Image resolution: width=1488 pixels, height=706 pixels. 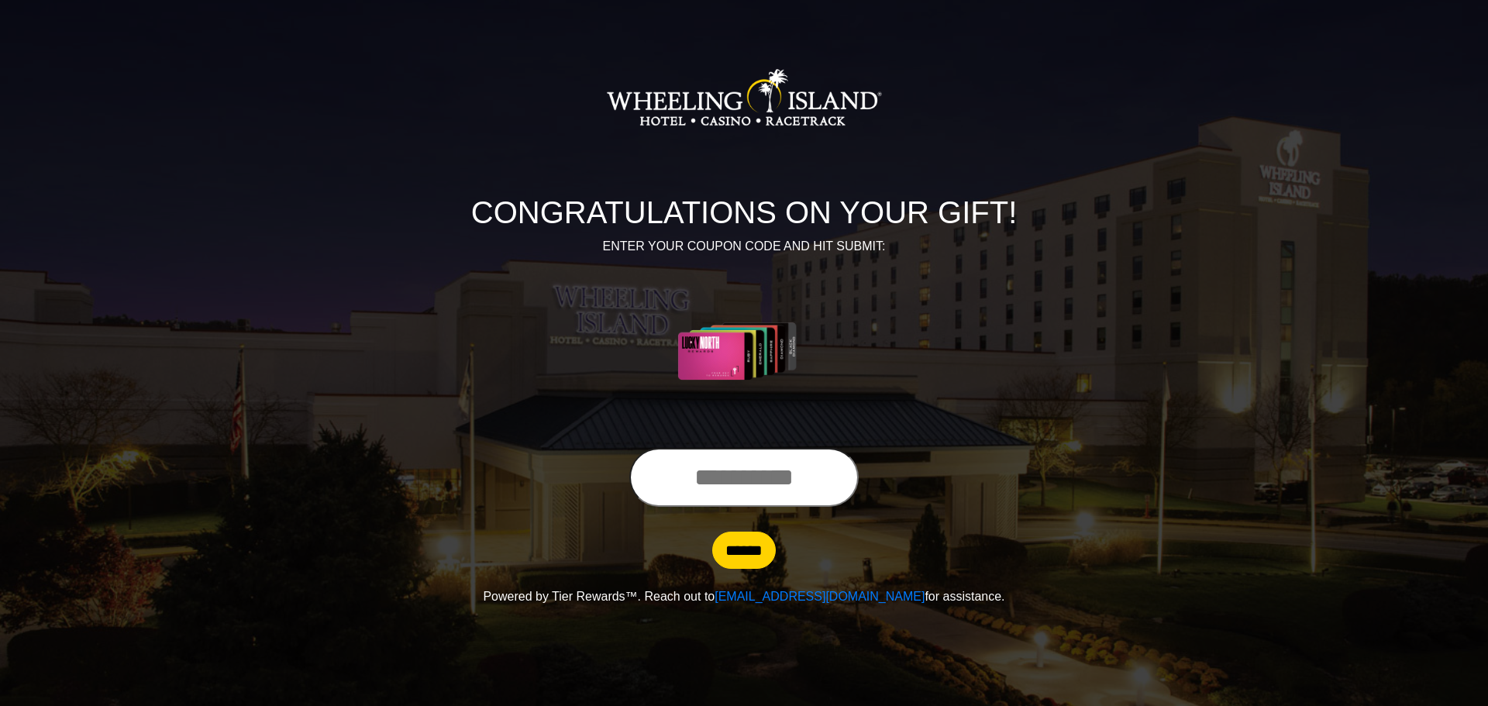 What do you see at coordinates (743, 596) in the screenshot?
I see `span: Powered by Tier Rewards™. Reach out to for assistance.` at bounding box center [743, 596].